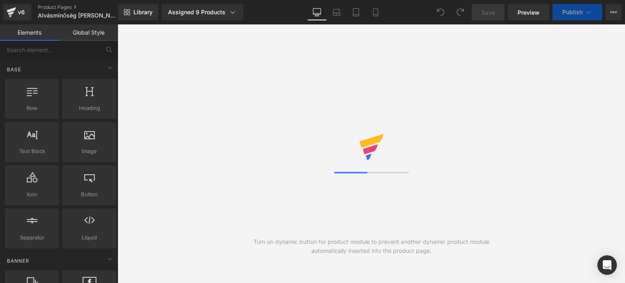  Describe the element at coordinates (441, 12) in the screenshot. I see `button: Undo` at that location.